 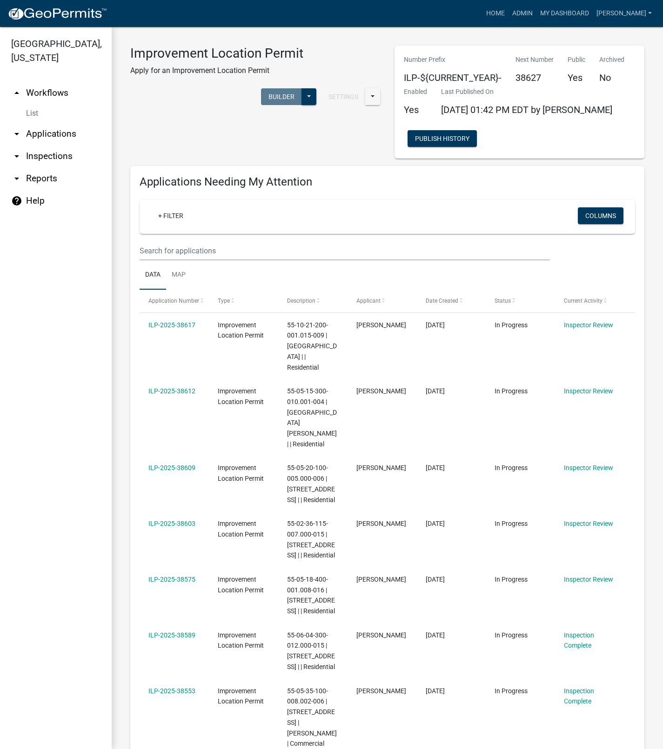 What do you see at coordinates (381, 468) in the screenshot?
I see `span: Kathy R Walls` at bounding box center [381, 468].